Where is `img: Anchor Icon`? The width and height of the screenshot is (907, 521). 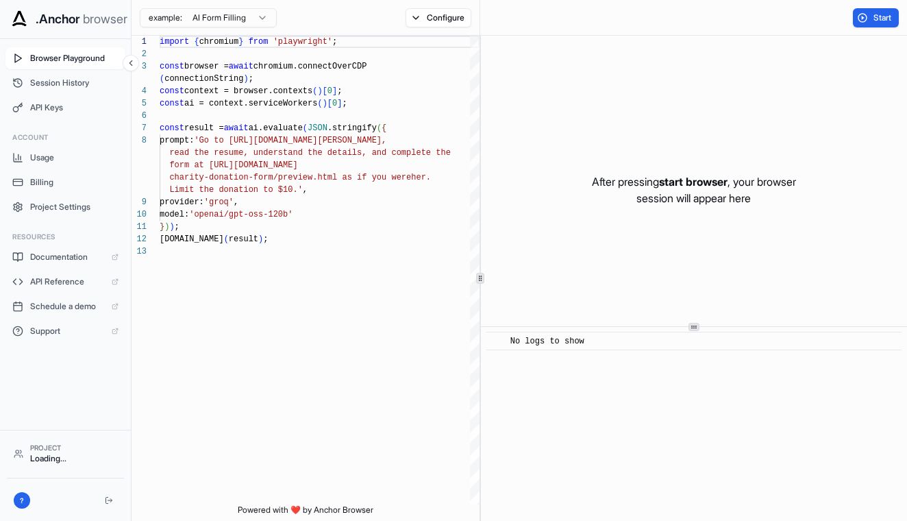 img: Anchor Icon is located at coordinates (19, 19).